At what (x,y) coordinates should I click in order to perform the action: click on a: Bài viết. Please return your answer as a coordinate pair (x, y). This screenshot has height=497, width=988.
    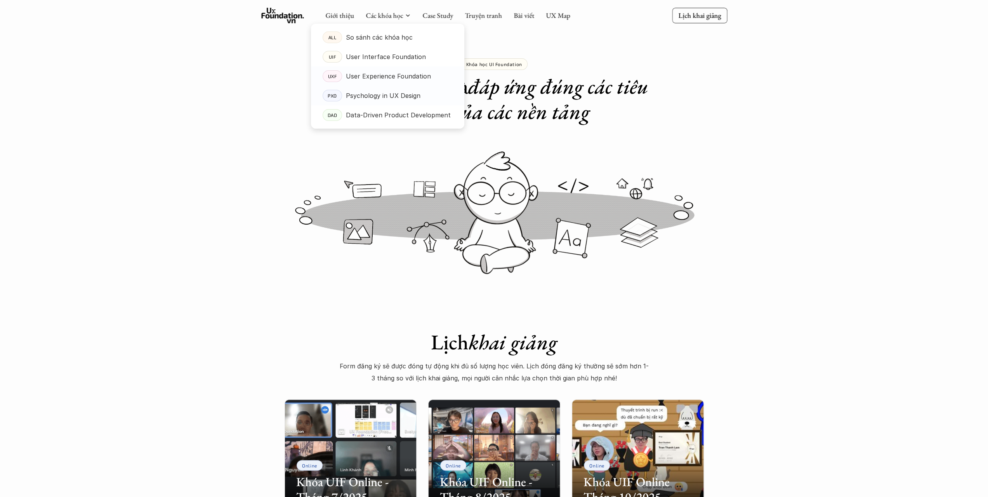
    Looking at the image, I should click on (524, 15).